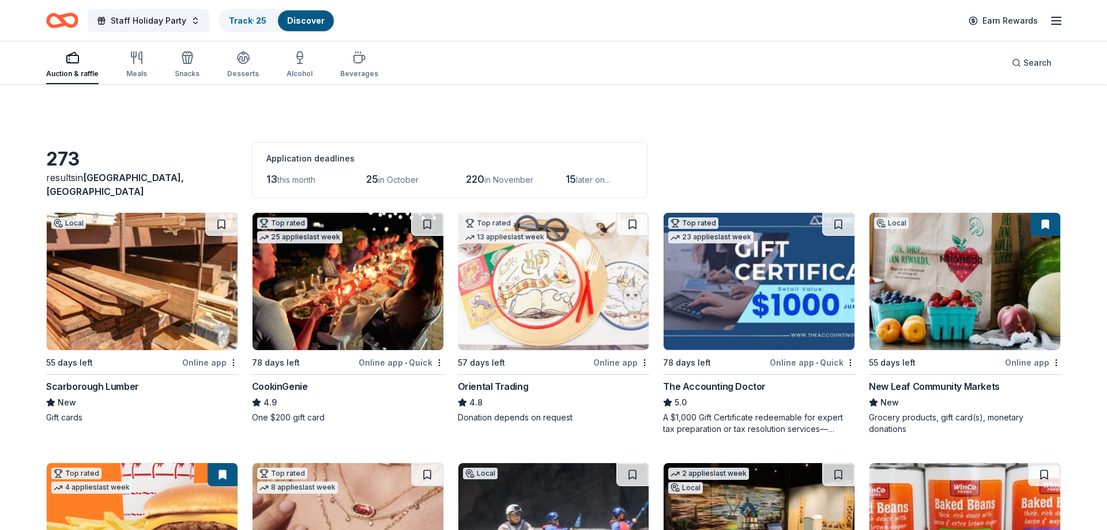  What do you see at coordinates (142, 281) in the screenshot?
I see `img: Image for Scarborough Lumber` at bounding box center [142, 281].